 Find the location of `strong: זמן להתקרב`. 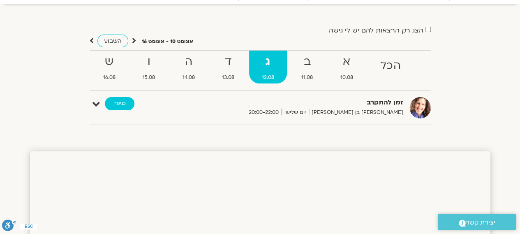

strong: זמן להתקרב is located at coordinates (303, 102).